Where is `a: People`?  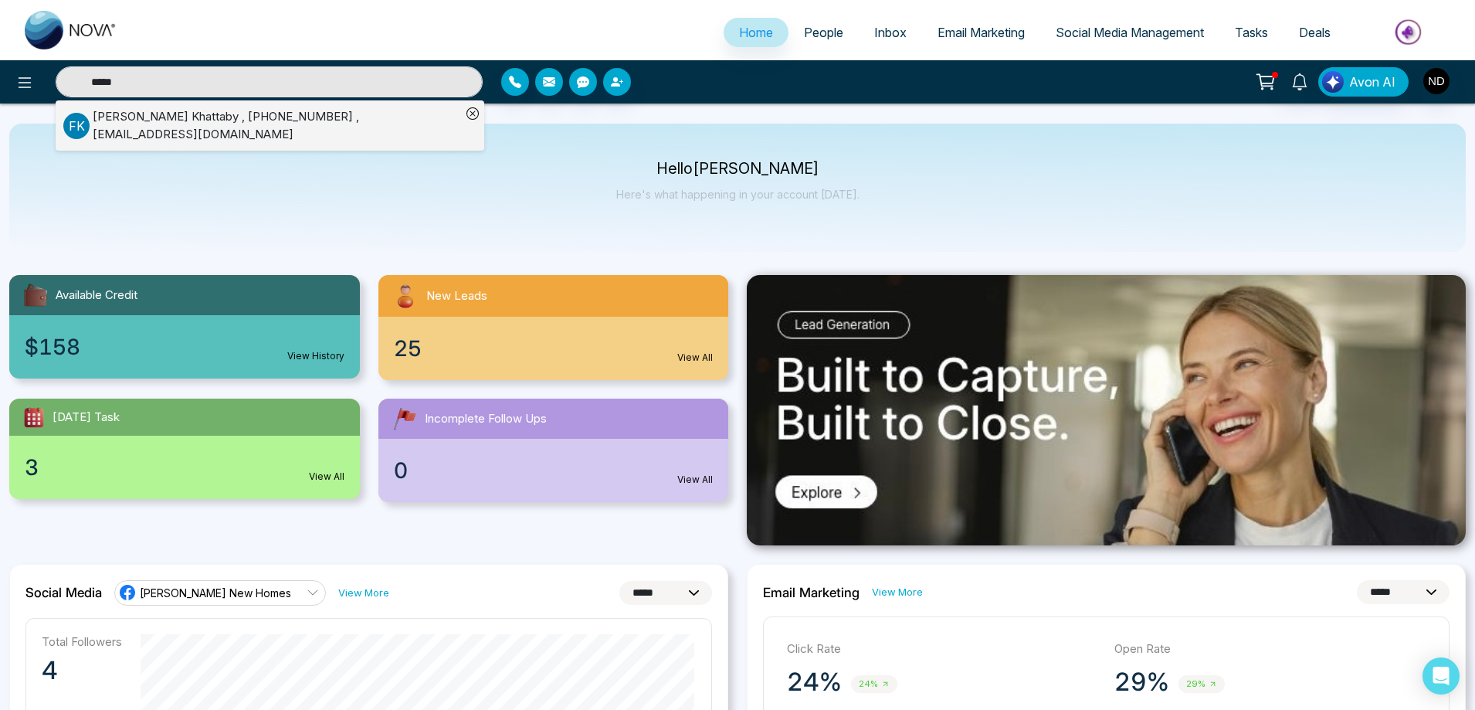
a: People is located at coordinates (823, 32).